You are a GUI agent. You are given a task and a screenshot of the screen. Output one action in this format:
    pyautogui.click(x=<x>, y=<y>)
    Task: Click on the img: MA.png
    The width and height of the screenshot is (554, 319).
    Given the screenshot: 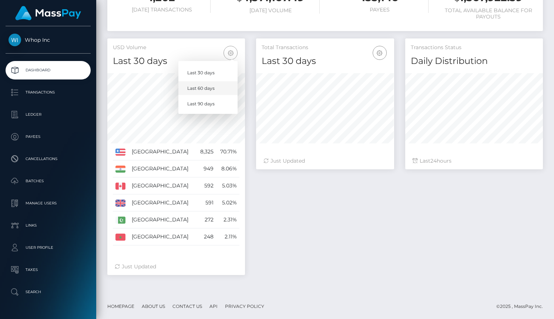 What is the action you would take?
    pyautogui.click(x=120, y=237)
    